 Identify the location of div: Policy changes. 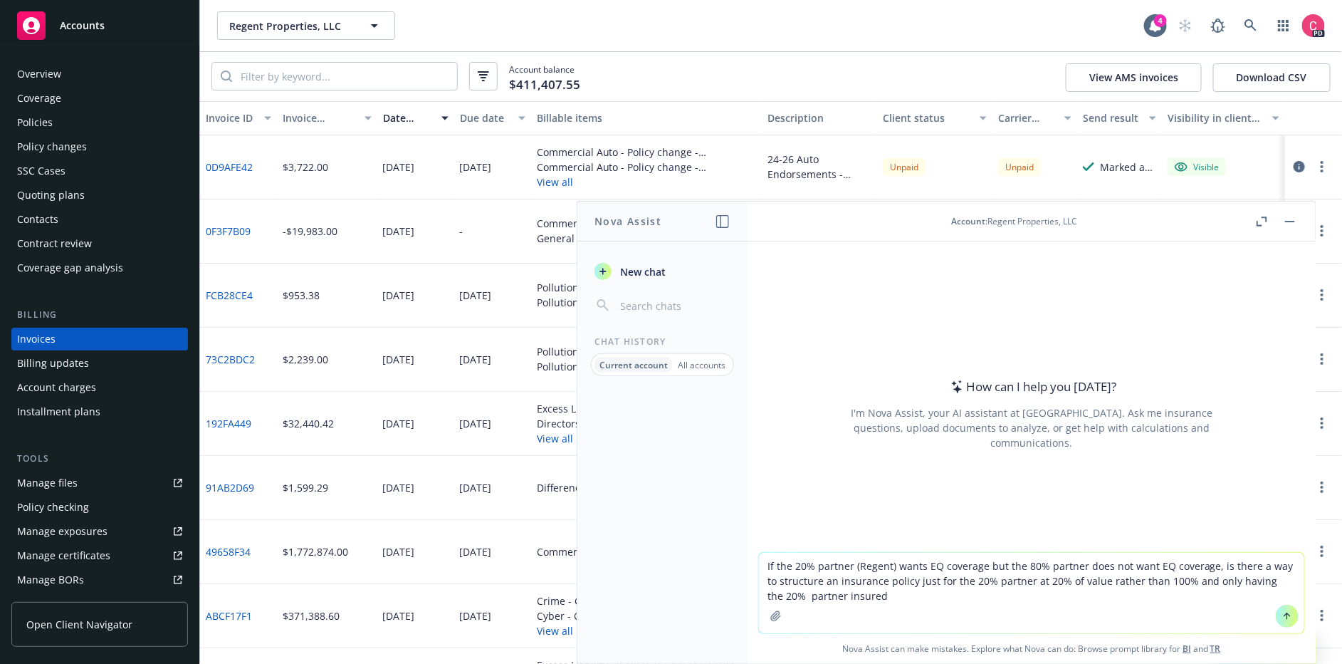
(52, 147).